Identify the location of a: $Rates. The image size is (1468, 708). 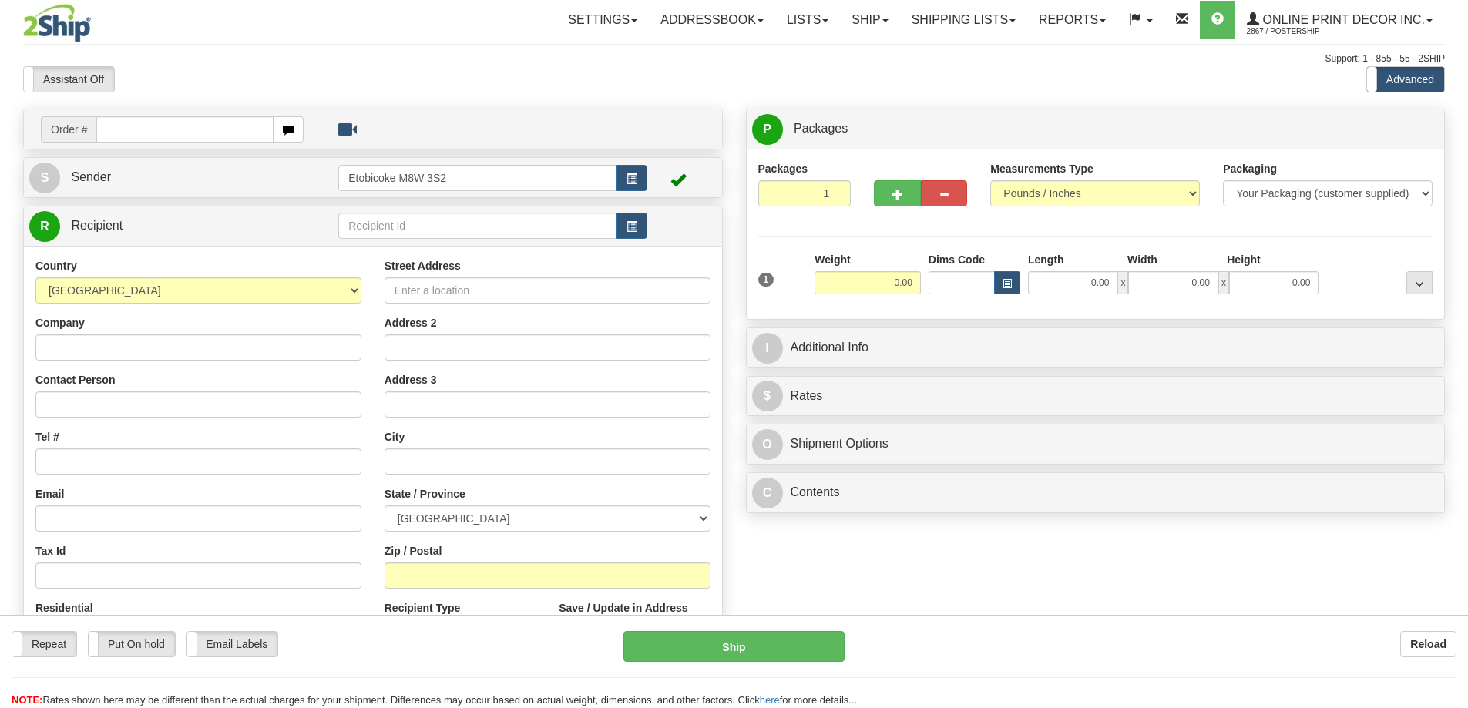
(1096, 396).